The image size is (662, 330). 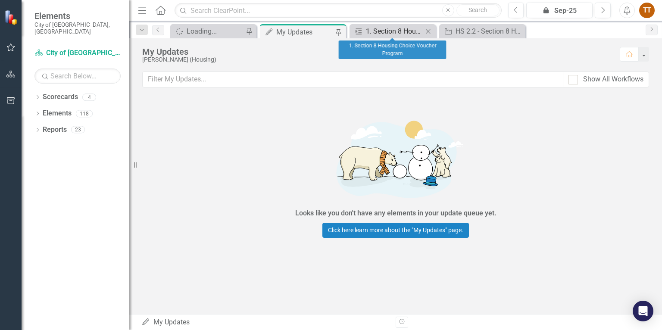 I want to click on span: Search, so click(x=477, y=10).